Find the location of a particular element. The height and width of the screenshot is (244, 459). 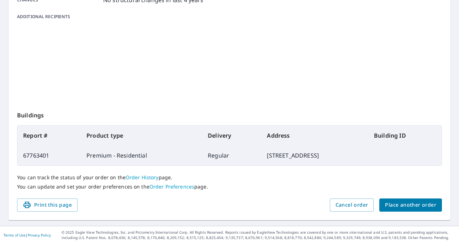

button: Print this page is located at coordinates (47, 205).